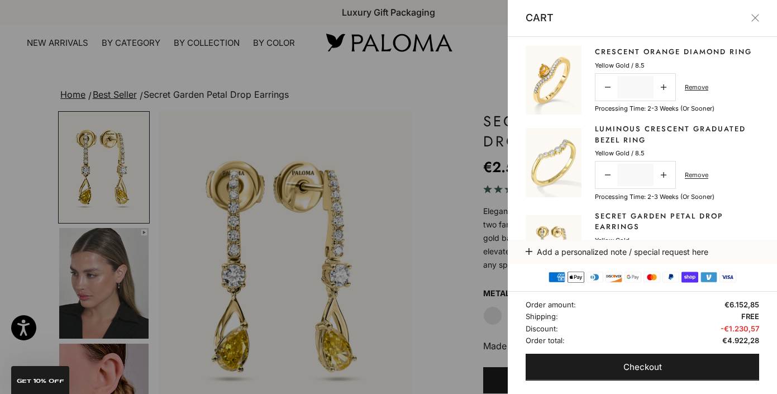 This screenshot has width=777, height=394. Describe the element at coordinates (677, 221) in the screenshot. I see `a: Secret Garden Petal Drop Earrings` at that location.